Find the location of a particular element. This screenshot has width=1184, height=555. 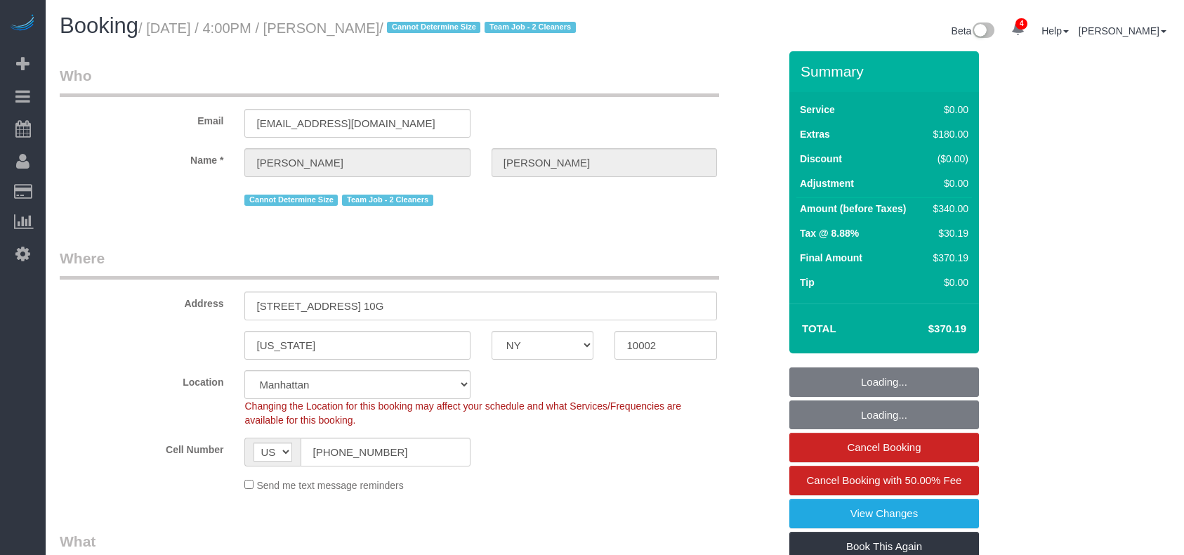

h4: $370.19 is located at coordinates (926, 329).